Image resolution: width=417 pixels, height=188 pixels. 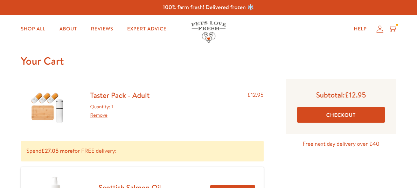 What do you see at coordinates (255, 107) in the screenshot?
I see `div: £12.95` at bounding box center [255, 107].